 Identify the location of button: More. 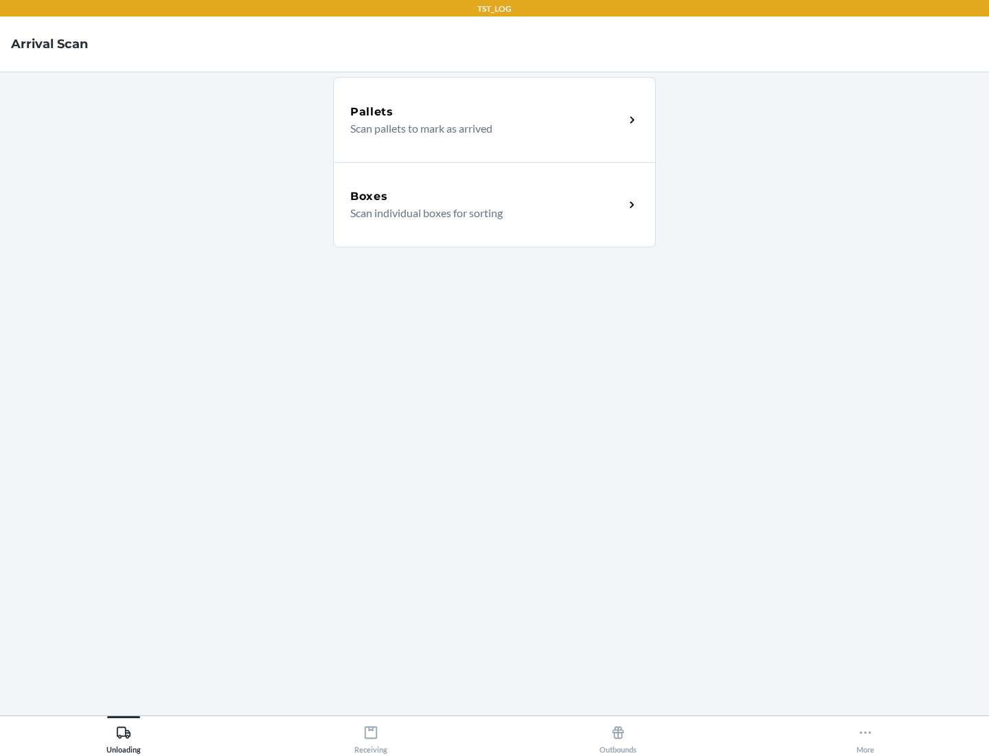
(866, 734).